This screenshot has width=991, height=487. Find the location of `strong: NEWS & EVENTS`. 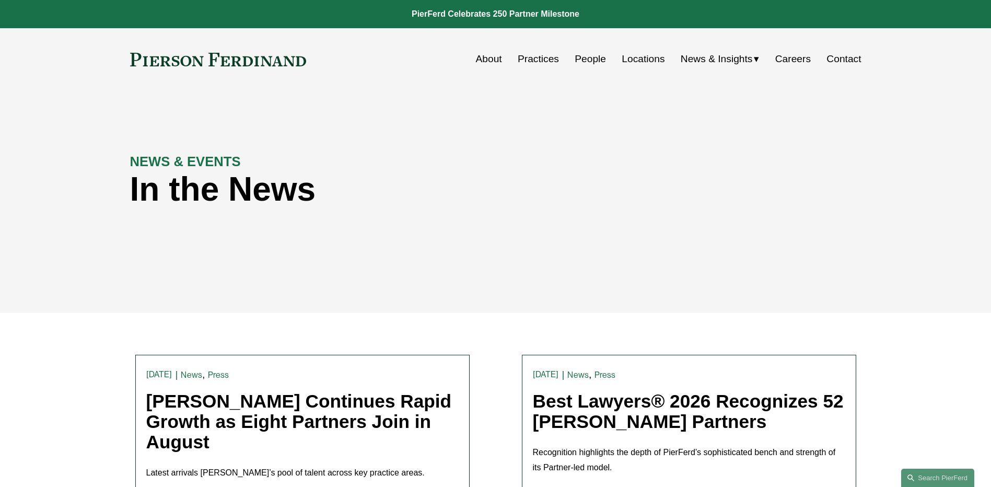

strong: NEWS & EVENTS is located at coordinates (185, 161).